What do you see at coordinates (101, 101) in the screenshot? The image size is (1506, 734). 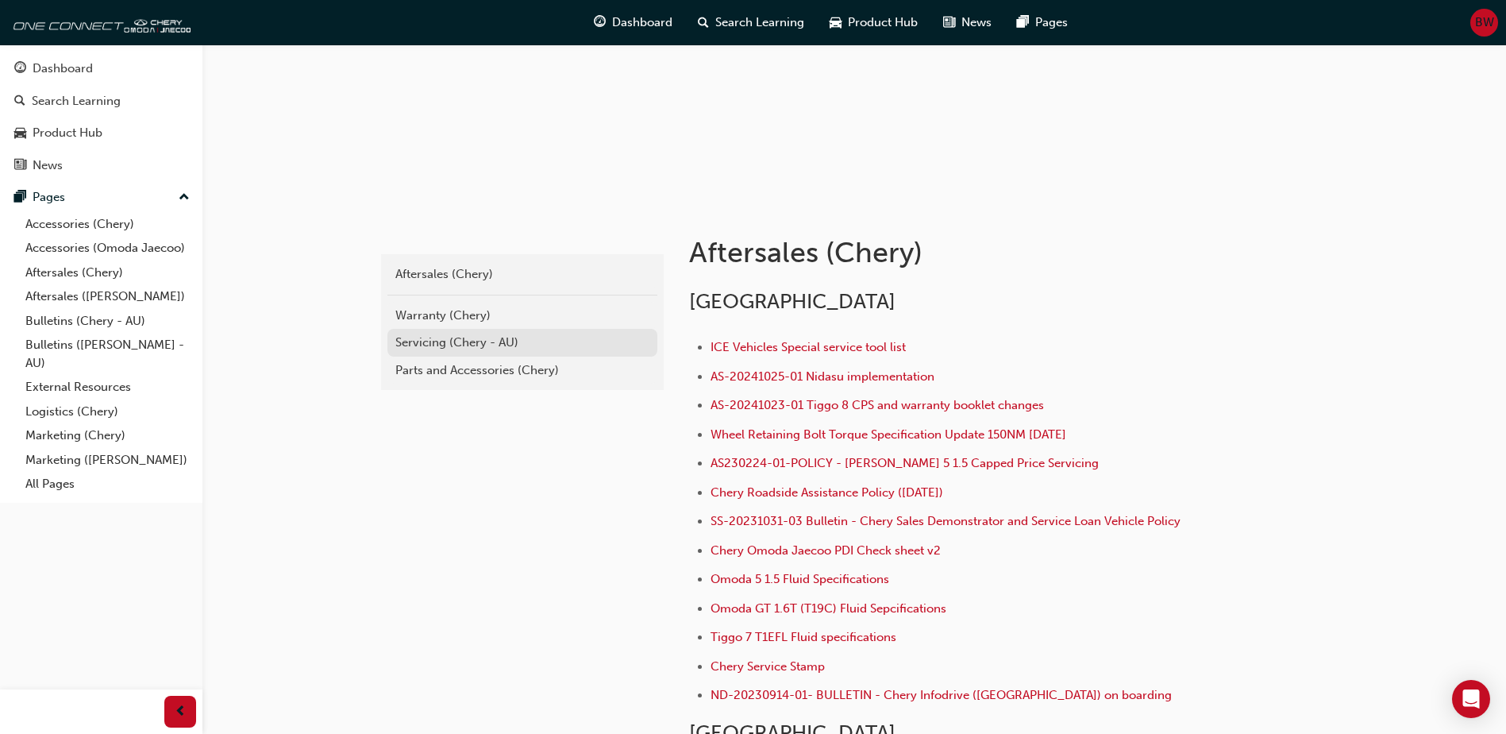 I see `a: Search Learning` at bounding box center [101, 101].